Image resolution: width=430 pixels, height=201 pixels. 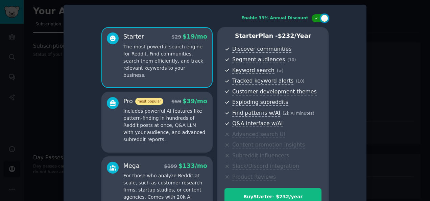 I want to click on span: Discover communities, so click(x=261, y=49).